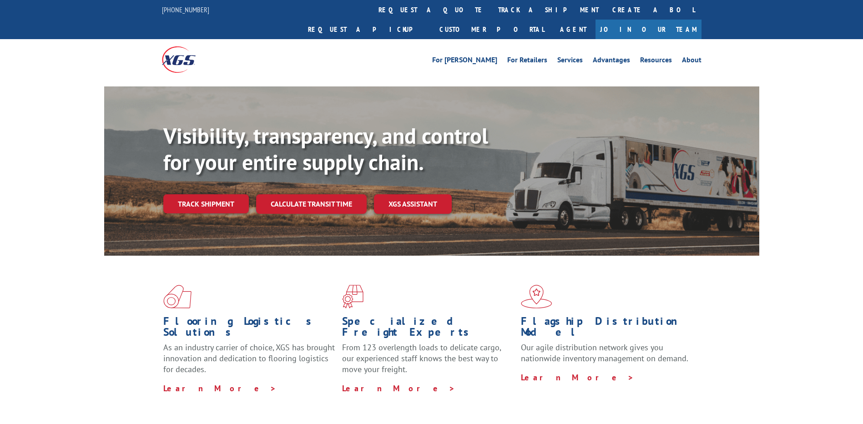 The width and height of the screenshot is (863, 424). What do you see at coordinates (492, 29) in the screenshot?
I see `a: Customer Portal` at bounding box center [492, 29].